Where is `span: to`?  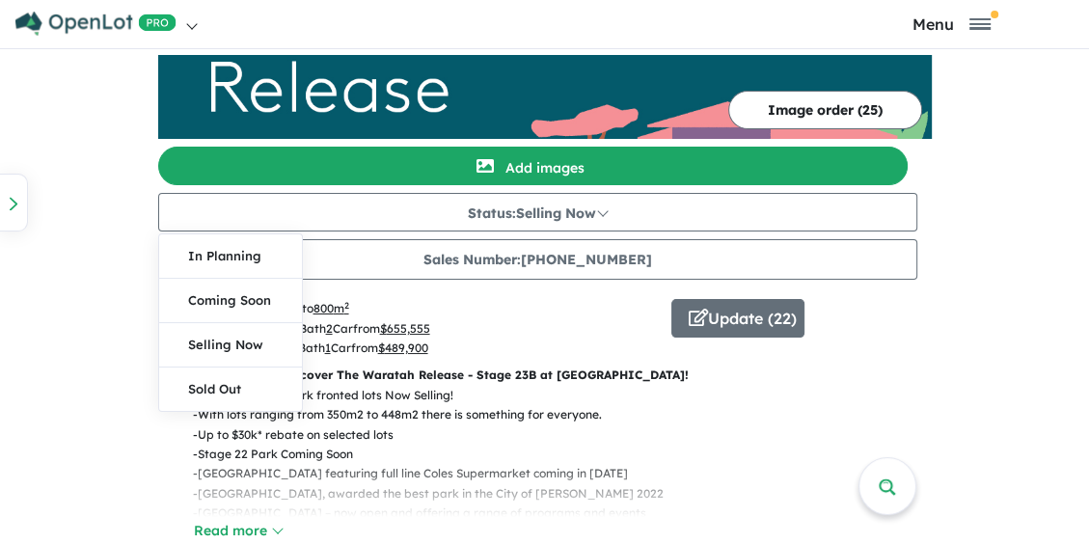 span: to is located at coordinates (325, 308).